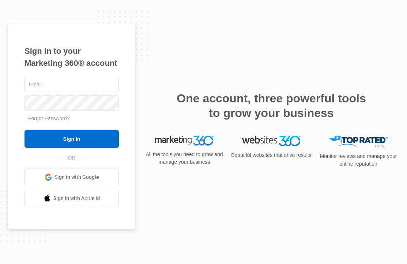  I want to click on a: Sign in with Google, so click(72, 177).